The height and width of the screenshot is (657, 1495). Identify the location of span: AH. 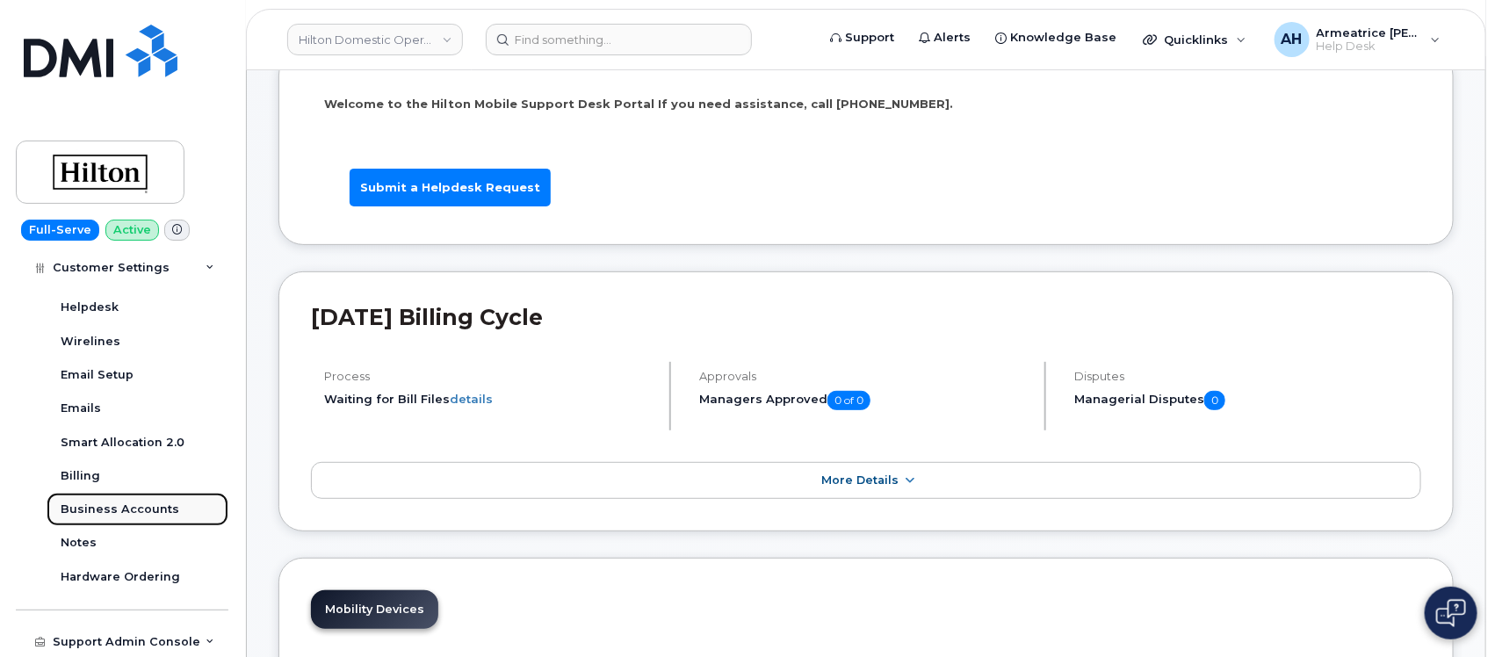
(1292, 40).